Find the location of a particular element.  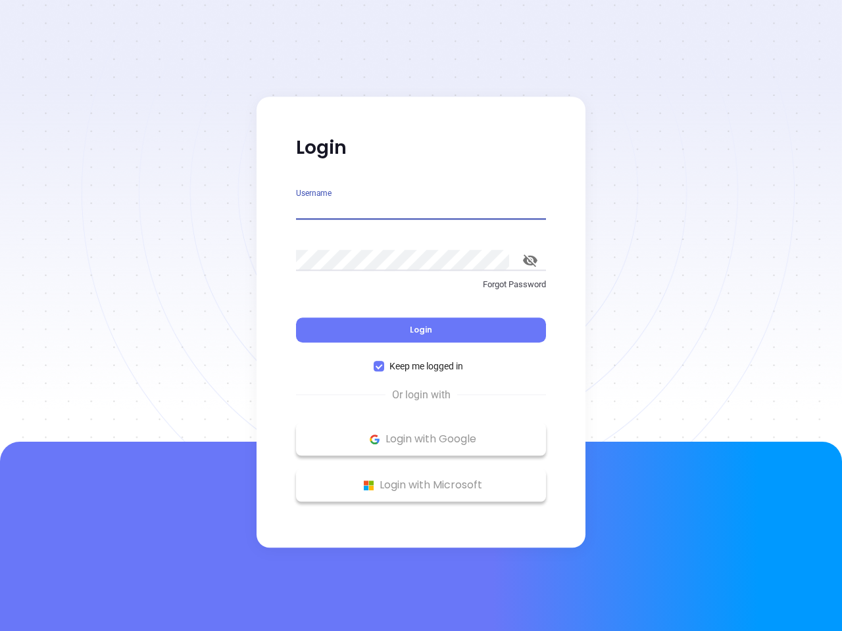

p: Login with Microsoft is located at coordinates (421, 485).